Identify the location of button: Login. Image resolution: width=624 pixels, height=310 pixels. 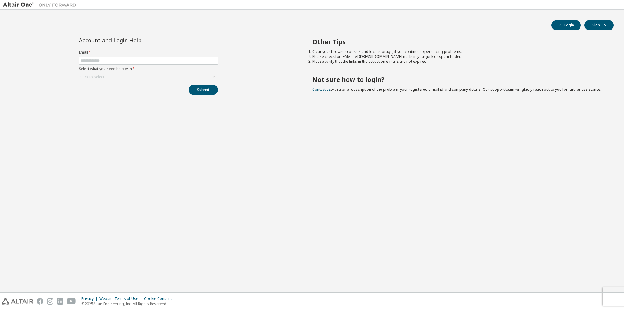
(566, 25).